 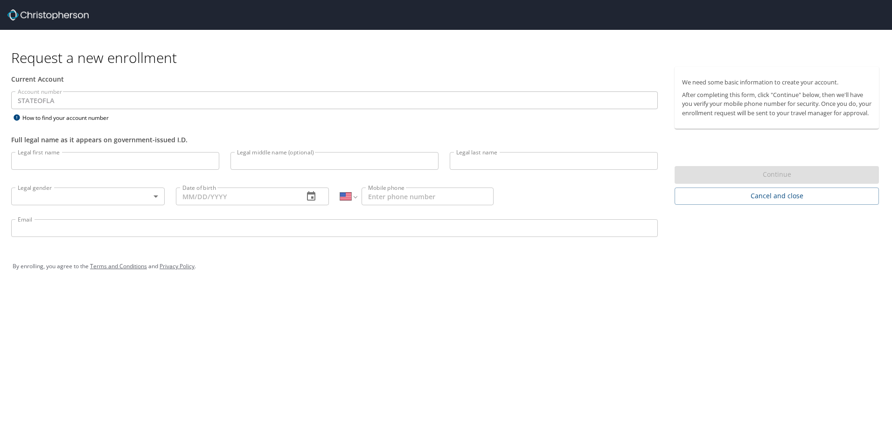 What do you see at coordinates (427, 196) in the screenshot?
I see `input: Enter phone number` at bounding box center [427, 196].